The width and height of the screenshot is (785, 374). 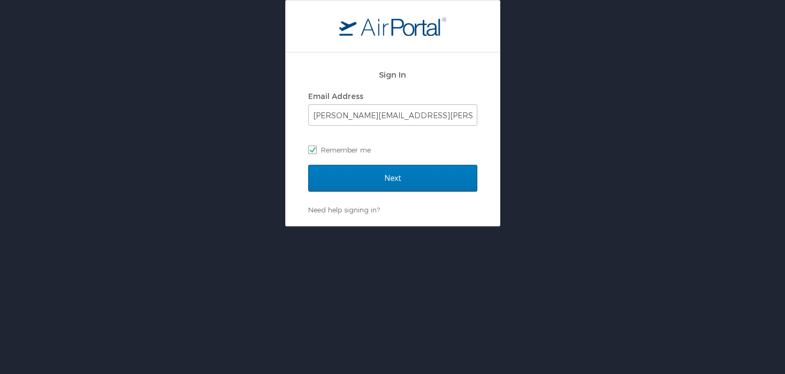 What do you see at coordinates (393, 74) in the screenshot?
I see `h2: Sign In` at bounding box center [393, 74].